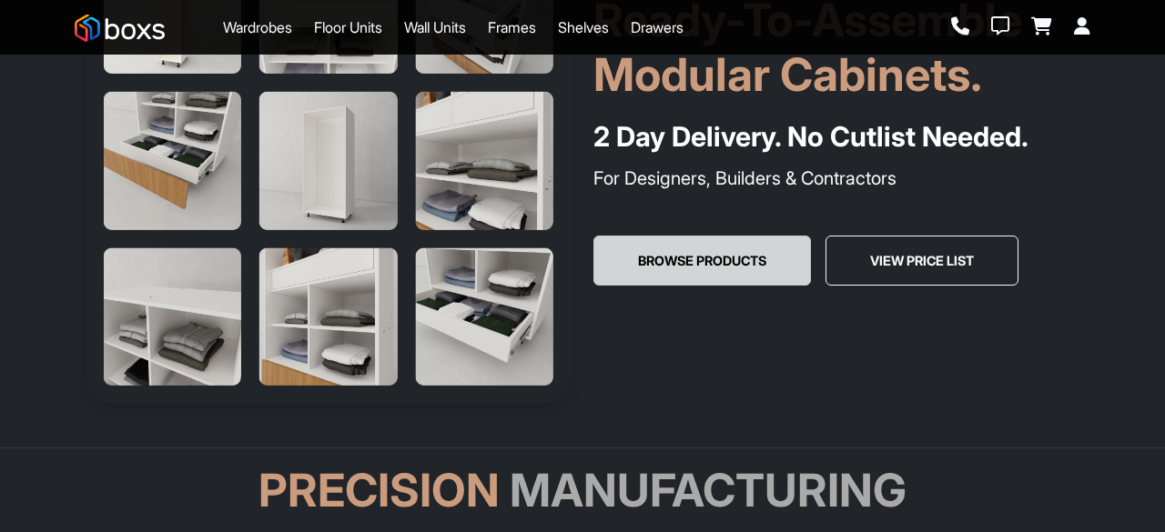 The image size is (1165, 532). I want to click on a: Wall Units, so click(435, 27).